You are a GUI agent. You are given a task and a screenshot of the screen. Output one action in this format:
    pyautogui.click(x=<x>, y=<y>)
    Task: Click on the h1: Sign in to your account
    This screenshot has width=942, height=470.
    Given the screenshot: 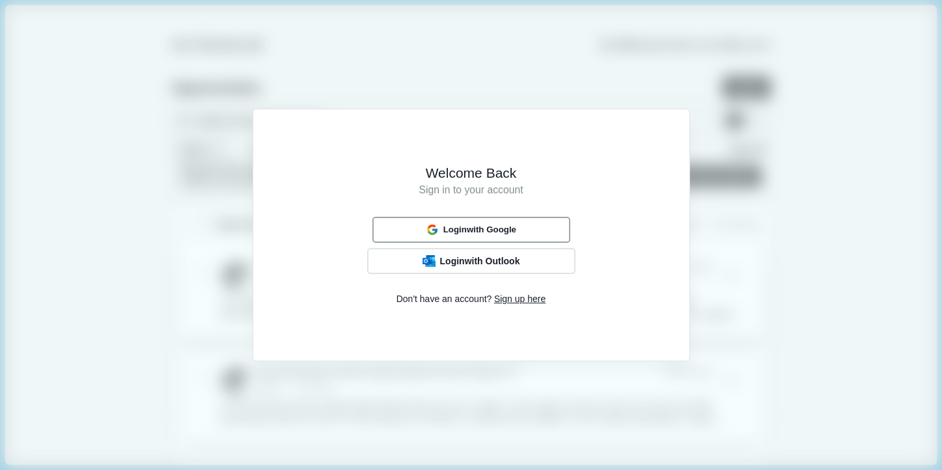 What is the action you would take?
    pyautogui.click(x=471, y=190)
    